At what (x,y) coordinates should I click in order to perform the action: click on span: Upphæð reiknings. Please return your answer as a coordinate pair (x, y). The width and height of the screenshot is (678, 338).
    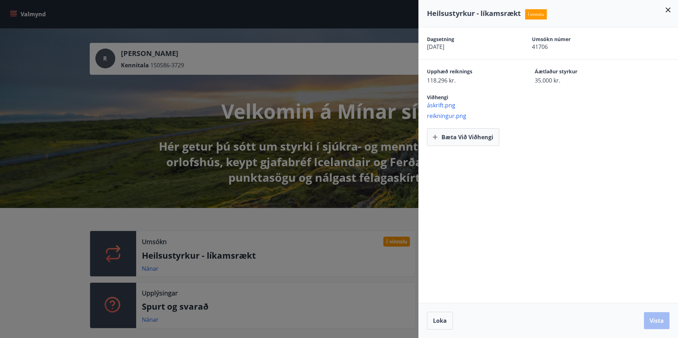
    Looking at the image, I should click on (468, 72).